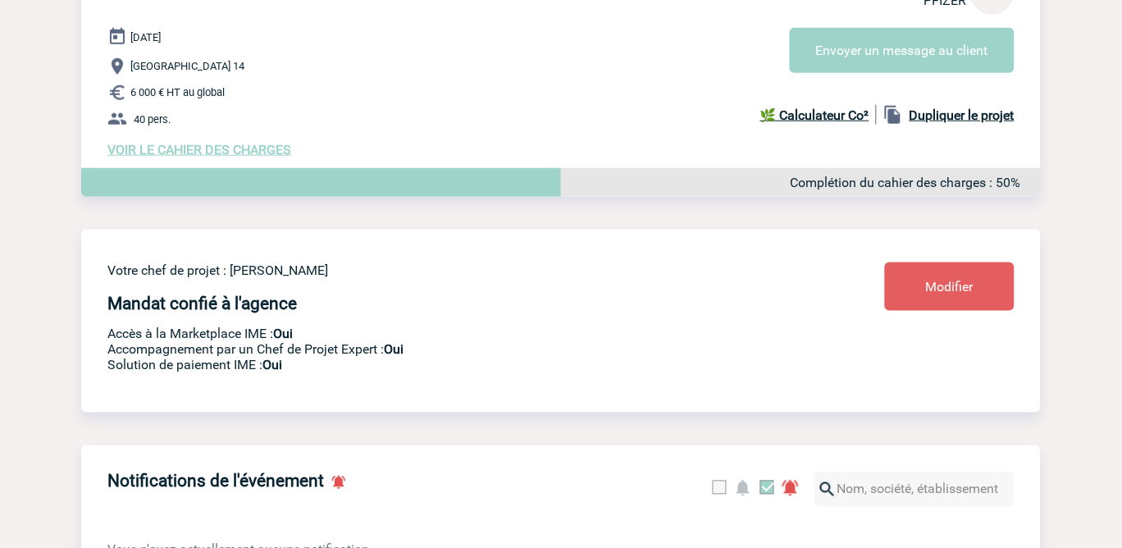 This screenshot has width=1122, height=548. What do you see at coordinates (815, 115) in the screenshot?
I see `b: 🌿 Calculateur Co²` at bounding box center [815, 115].